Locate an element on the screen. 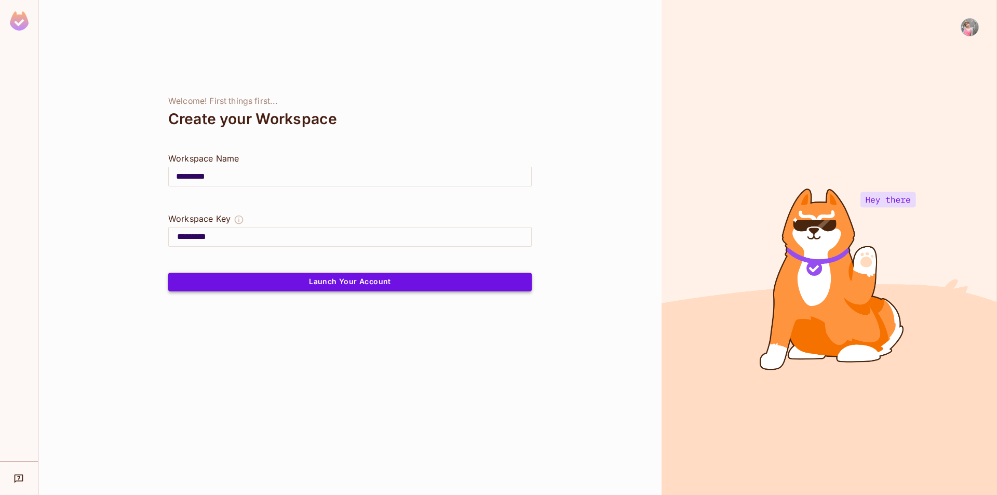  div: Create your Workspace is located at coordinates (350, 119).